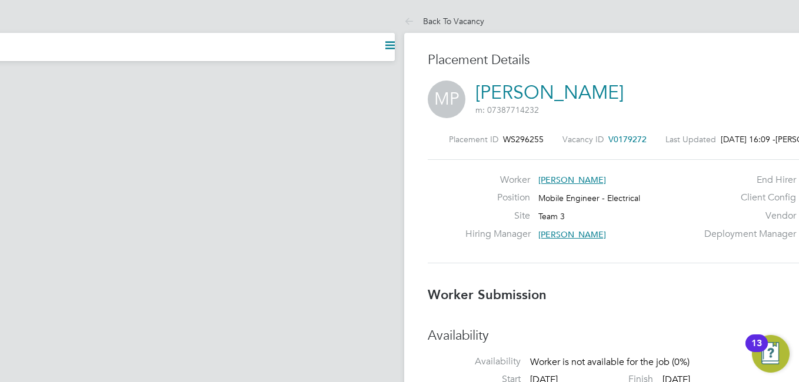  What do you see at coordinates (498, 198) in the screenshot?
I see `label: Position` at bounding box center [498, 198].